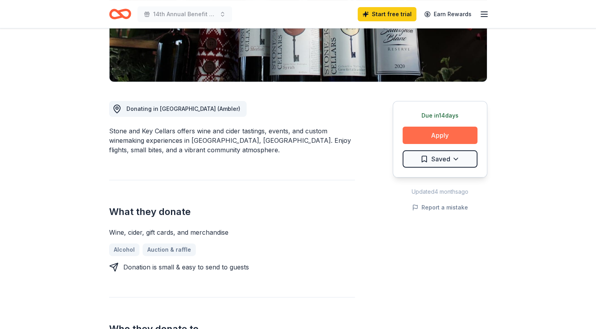 The image size is (596, 329). I want to click on span: Saved, so click(441, 159).